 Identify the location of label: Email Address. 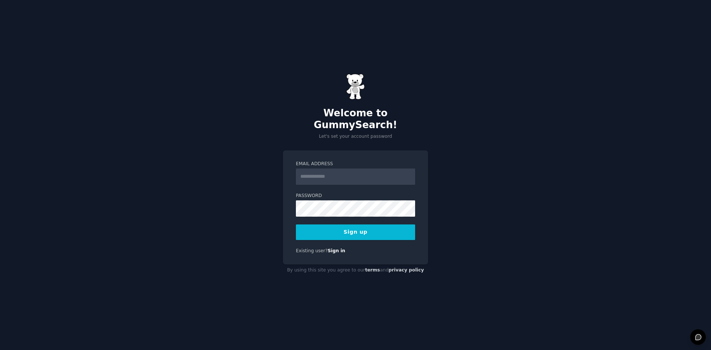
(355, 164).